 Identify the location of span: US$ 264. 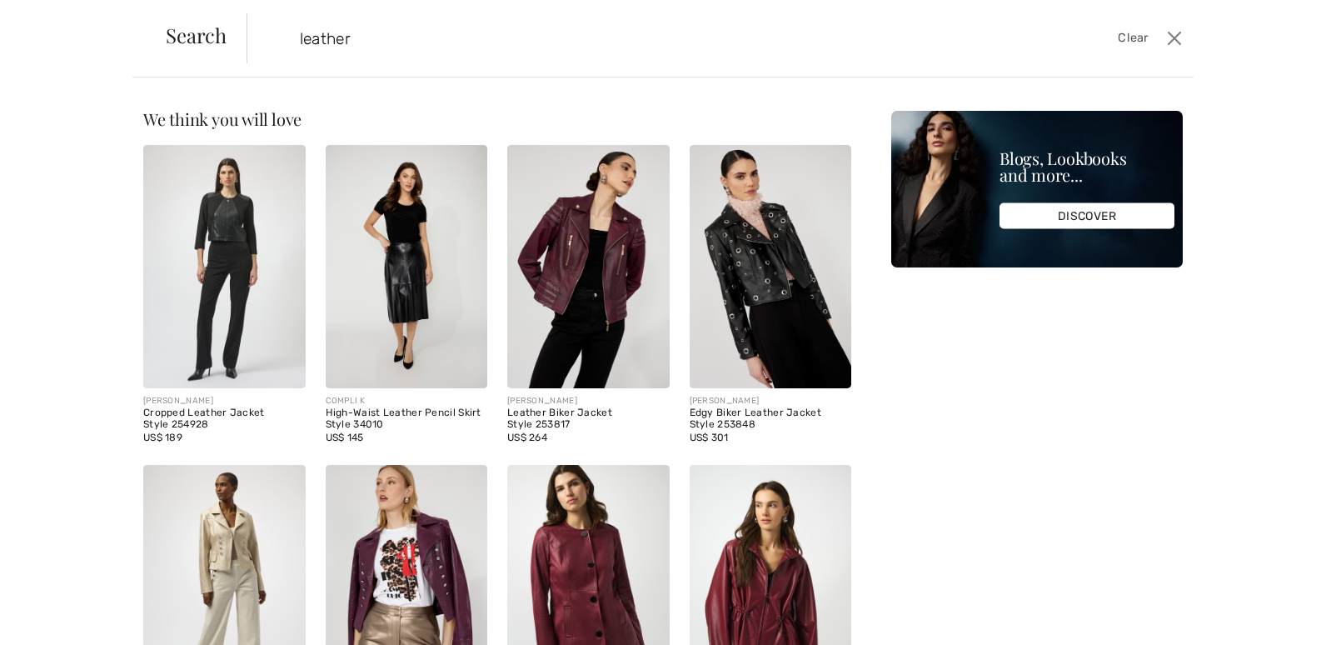
(527, 437).